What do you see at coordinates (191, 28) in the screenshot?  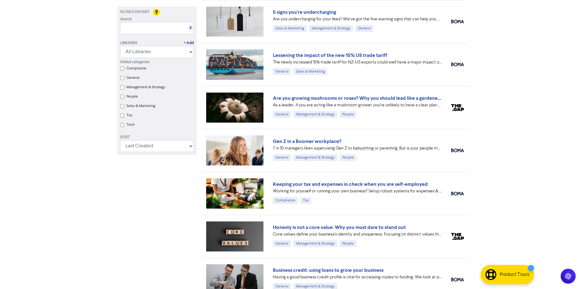 I see `a: X` at bounding box center [191, 28].